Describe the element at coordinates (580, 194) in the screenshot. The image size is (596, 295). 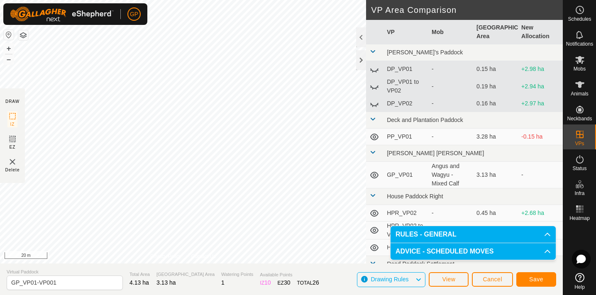
I see `span: Infra` at that location.